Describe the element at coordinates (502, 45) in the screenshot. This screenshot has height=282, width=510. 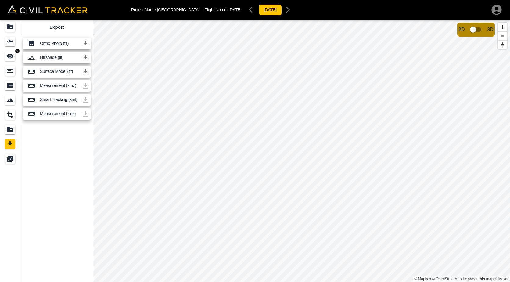
I see `button: Reset bearing to north` at that location.